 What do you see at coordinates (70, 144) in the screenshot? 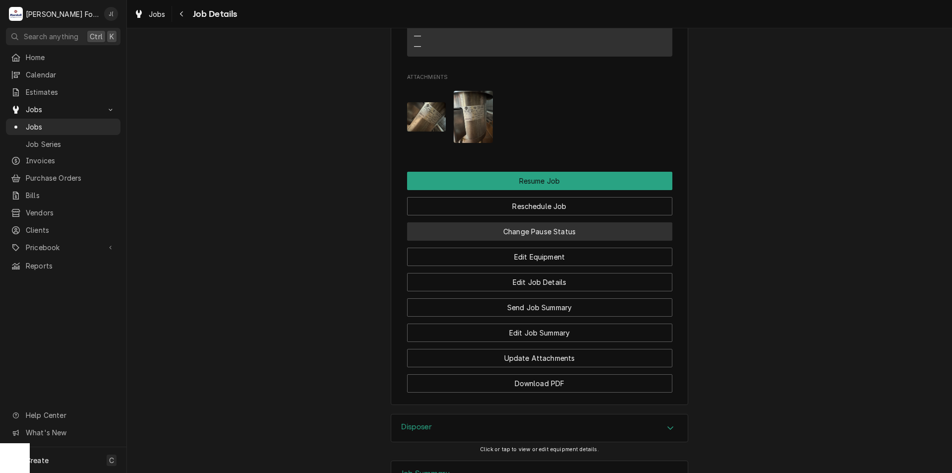
I see `span: Job Series` at bounding box center [70, 144].